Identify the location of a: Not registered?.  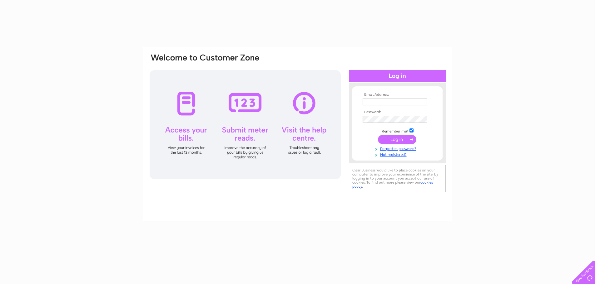
(398, 154).